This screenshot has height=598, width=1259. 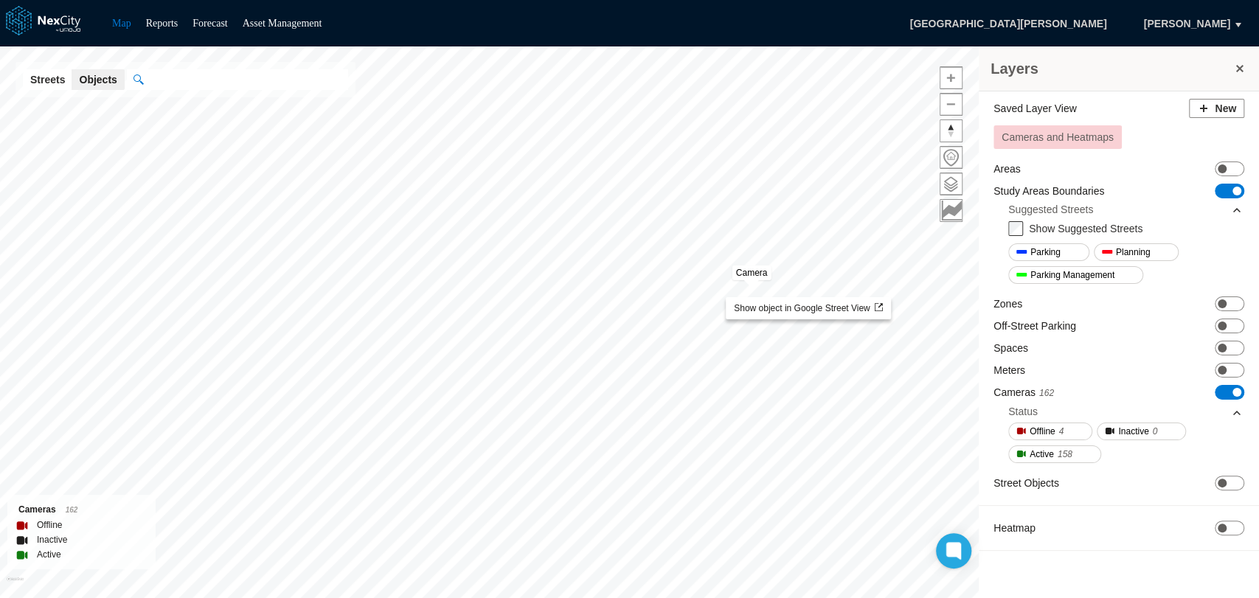 What do you see at coordinates (122, 23) in the screenshot?
I see `a: Map` at bounding box center [122, 23].